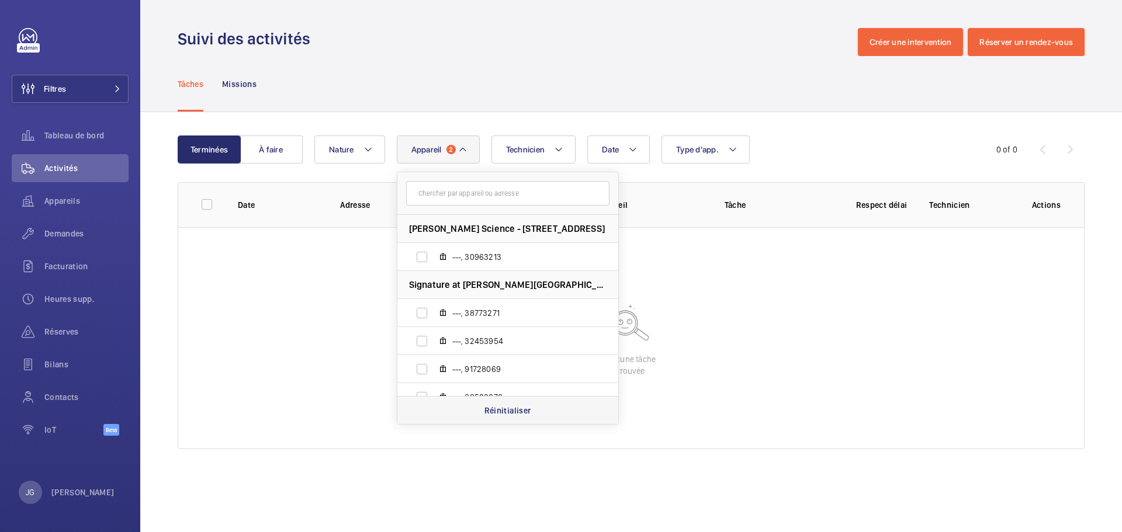 The image size is (1122, 532). What do you see at coordinates (30, 493) in the screenshot?
I see `p: JG` at bounding box center [30, 493].